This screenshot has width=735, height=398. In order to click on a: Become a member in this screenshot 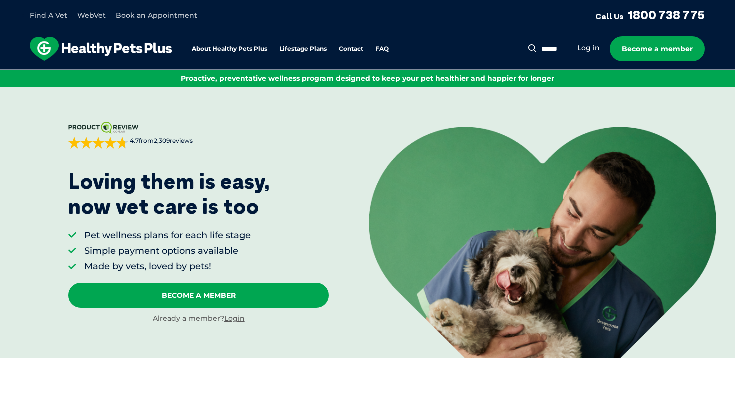, I will do `click(657, 49)`.